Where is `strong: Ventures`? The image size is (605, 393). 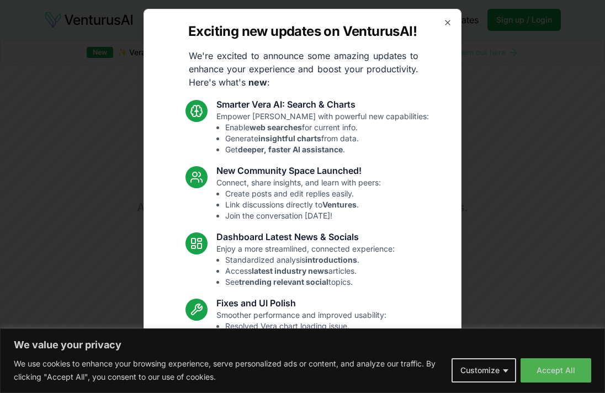
strong: Ventures is located at coordinates (339, 204).